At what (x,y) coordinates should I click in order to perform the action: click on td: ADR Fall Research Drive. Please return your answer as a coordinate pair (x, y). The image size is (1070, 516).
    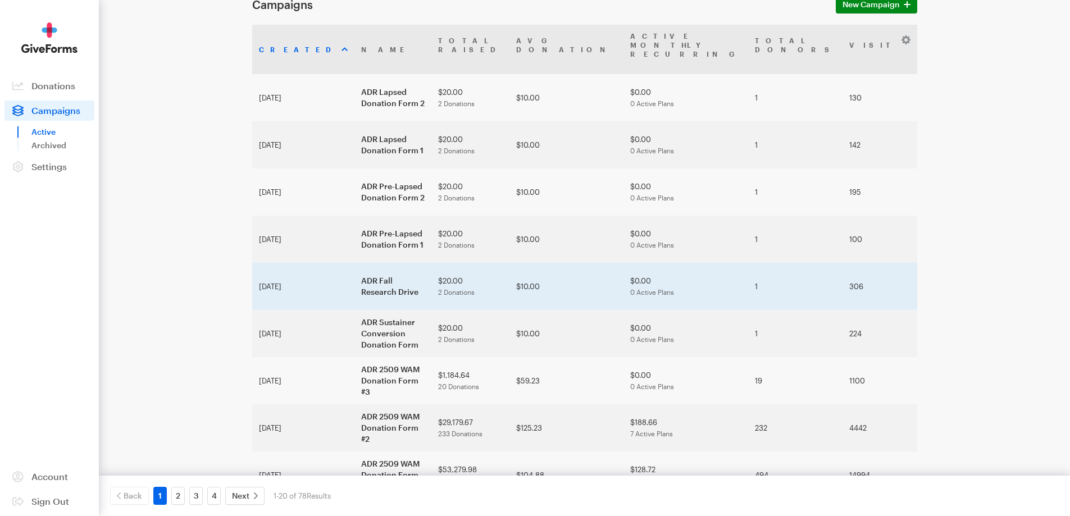
    Looking at the image, I should click on (393, 287).